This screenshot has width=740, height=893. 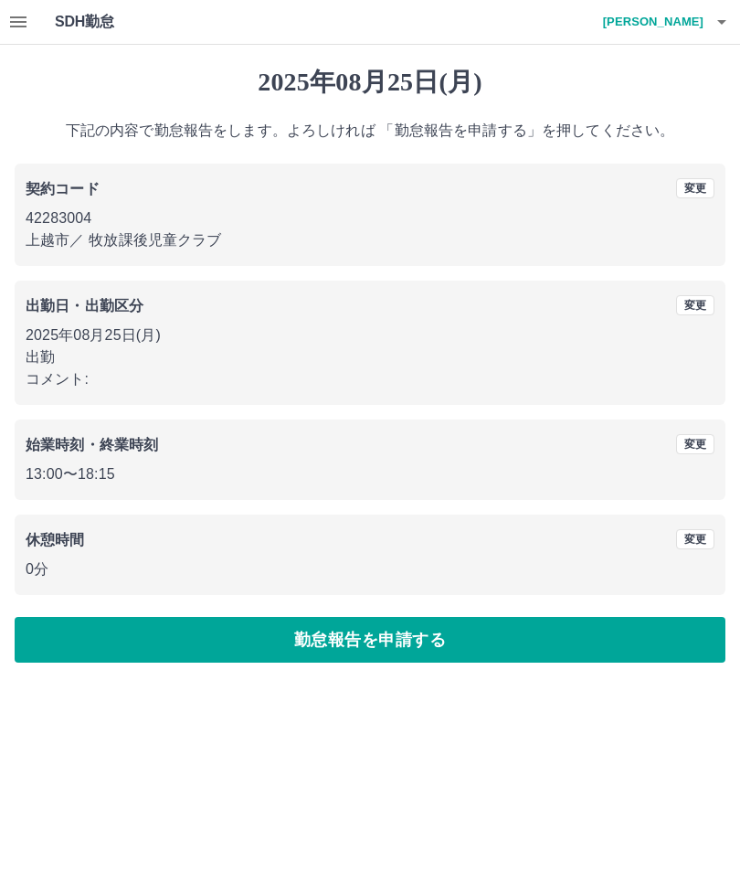 I want to click on p: 上越市 ／ 牧放課後児童クラブ, so click(x=370, y=240).